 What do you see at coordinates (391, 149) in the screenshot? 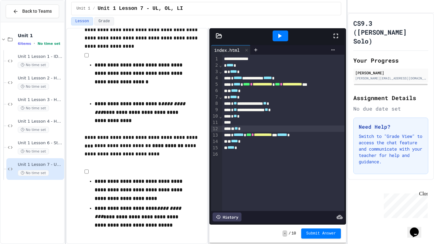
I see `p: Switch to "Grade View" to access the chat feature and communicate with your teacher for help and ...` at bounding box center [391, 149].